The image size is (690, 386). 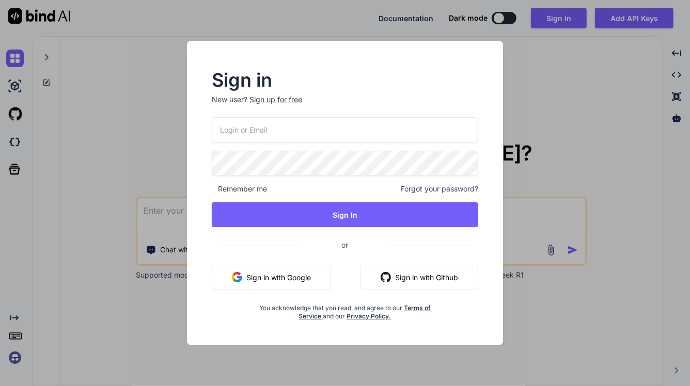 I want to click on input: Login or Email, so click(x=345, y=130).